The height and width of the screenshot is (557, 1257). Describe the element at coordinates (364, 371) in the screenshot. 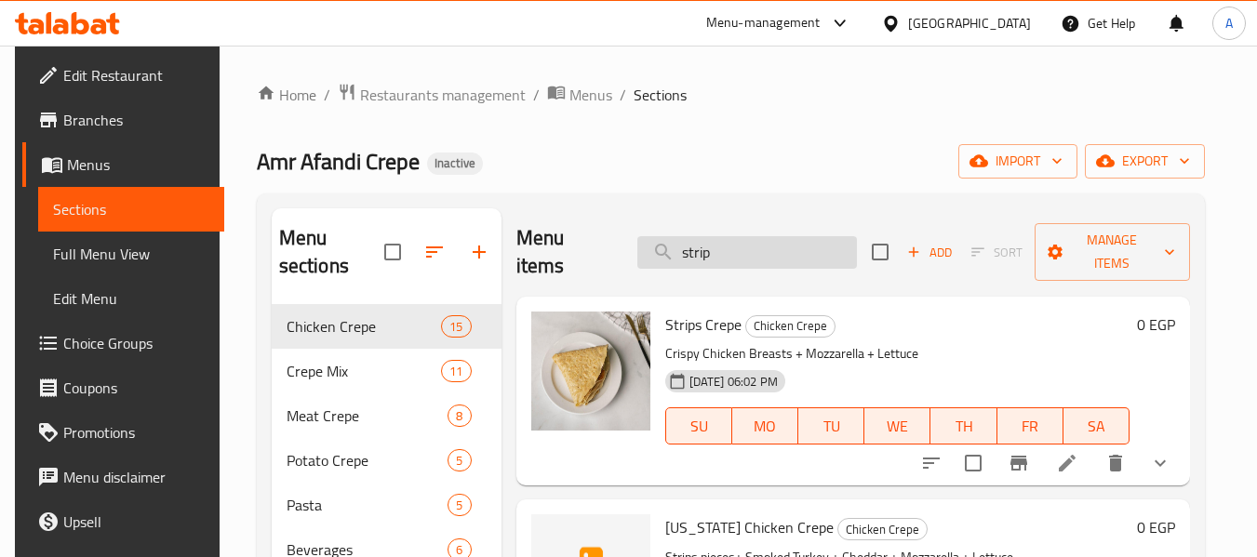

I see `span: Crepe Mix` at that location.